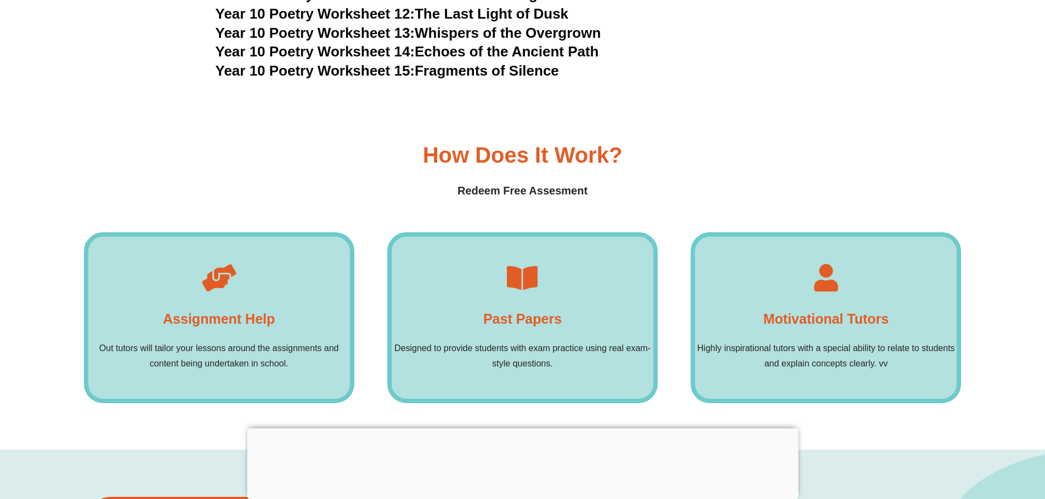 The width and height of the screenshot is (1045, 499). I want to click on p: Designed to provide students with exam practice using real exam-style questions., so click(522, 356).